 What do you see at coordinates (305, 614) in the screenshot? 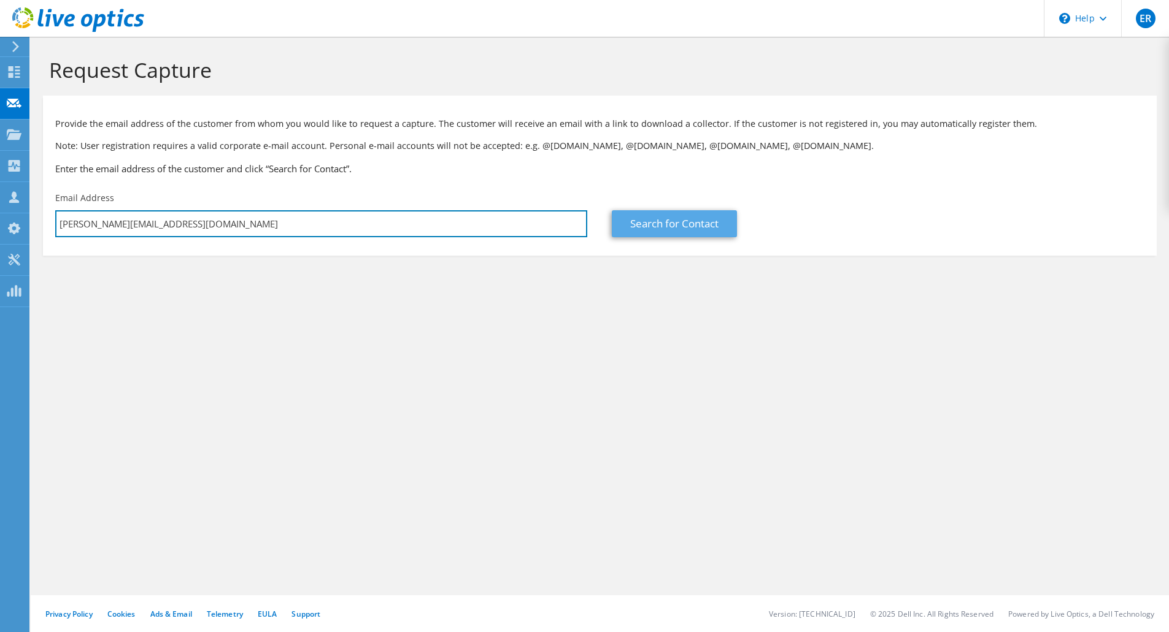
I see `a: Support` at bounding box center [305, 614].